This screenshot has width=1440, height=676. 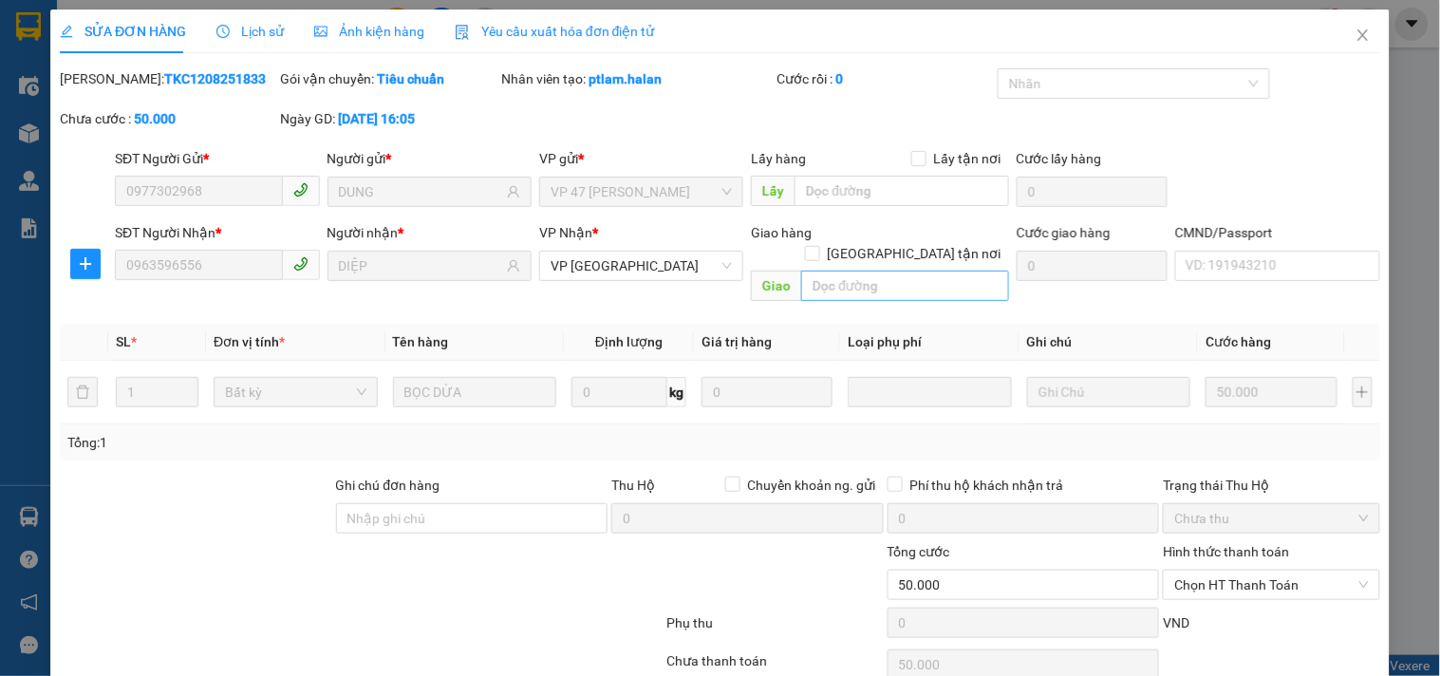 What do you see at coordinates (168, 119) in the screenshot?
I see `div: Chưa cước :` at bounding box center [168, 119].